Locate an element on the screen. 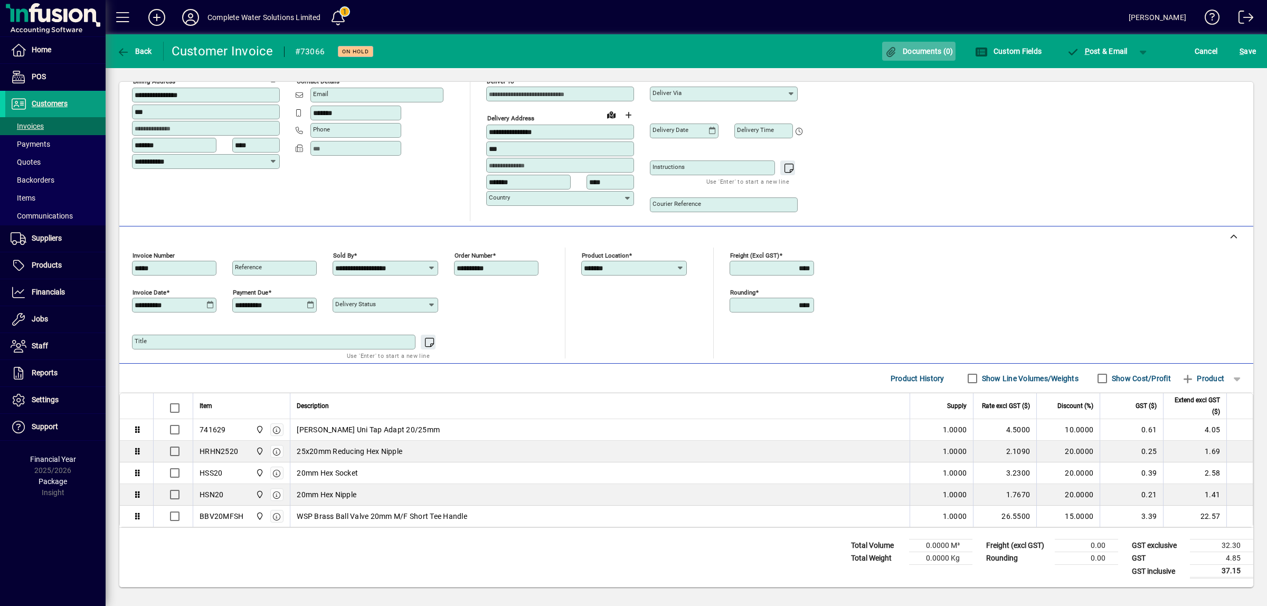 The height and width of the screenshot is (606, 1267). span: Payments is located at coordinates (30, 144).